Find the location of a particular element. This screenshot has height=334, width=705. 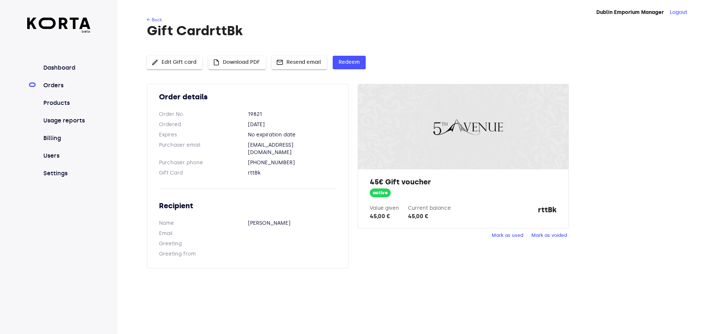

a: Settings is located at coordinates (66, 174).